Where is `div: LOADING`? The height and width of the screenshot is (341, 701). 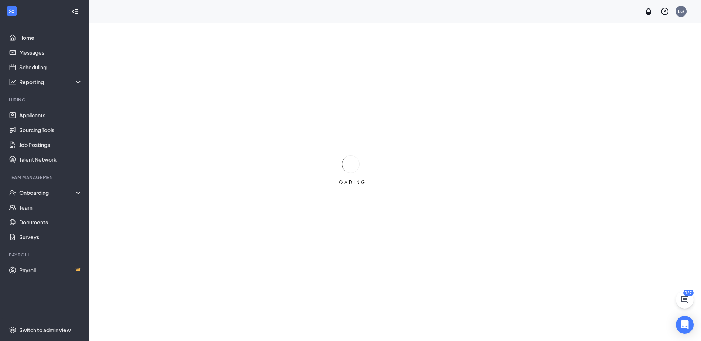 div: LOADING is located at coordinates (350, 182).